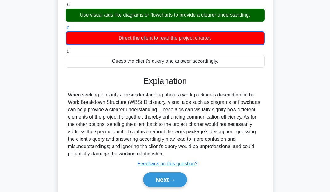 The image size is (330, 192). I want to click on span: d., so click(69, 51).